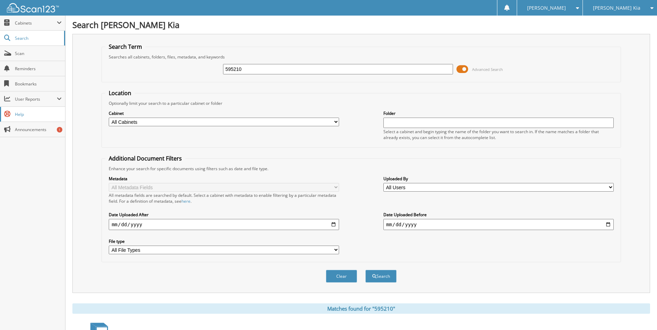 The height and width of the screenshot is (330, 657). Describe the element at coordinates (381, 276) in the screenshot. I see `button: Search` at that location.